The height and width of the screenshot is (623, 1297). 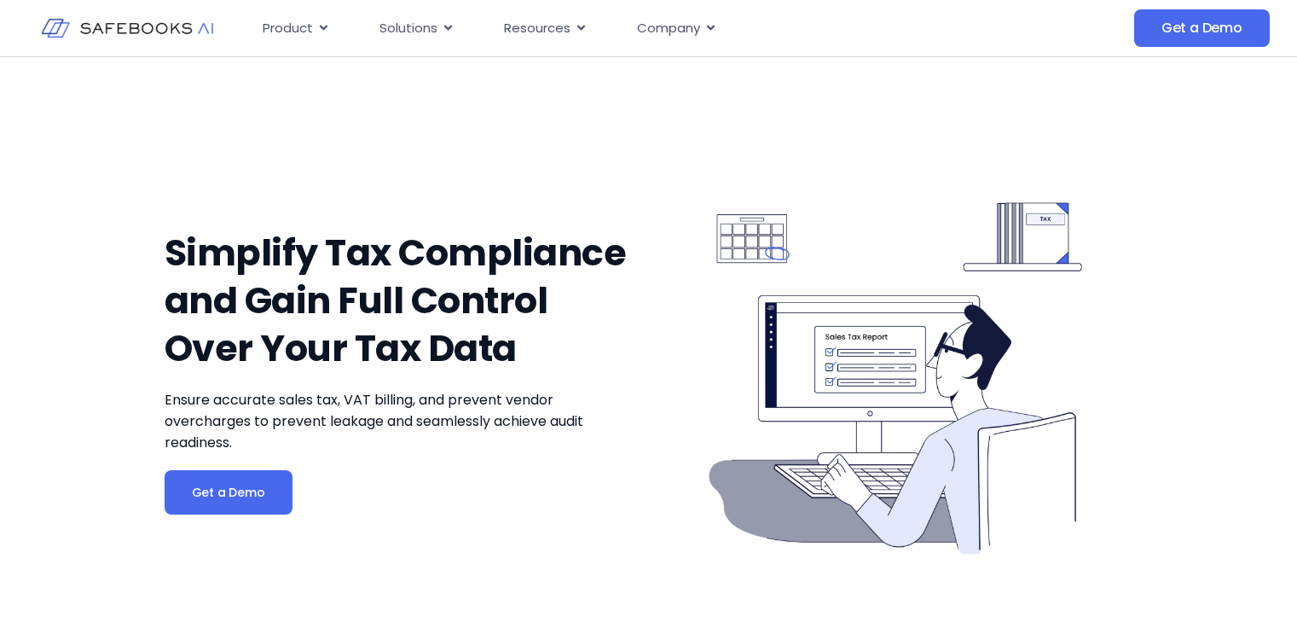 I want to click on span: Company, so click(x=669, y=28).